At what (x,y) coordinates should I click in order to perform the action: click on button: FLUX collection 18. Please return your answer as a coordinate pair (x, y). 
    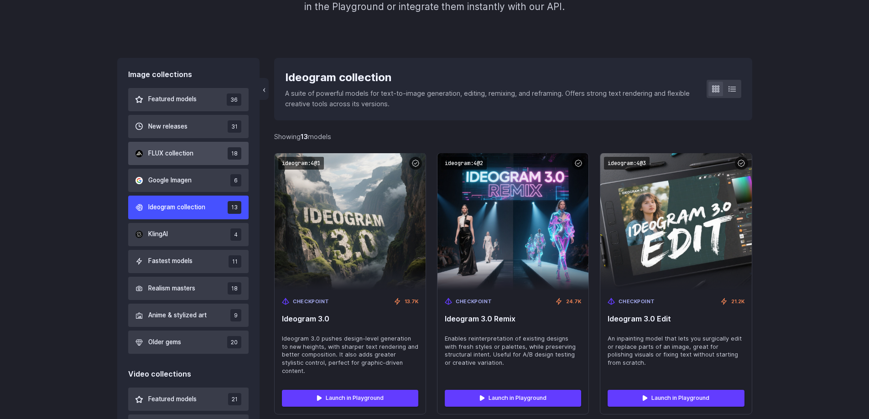
    Looking at the image, I should click on (188, 153).